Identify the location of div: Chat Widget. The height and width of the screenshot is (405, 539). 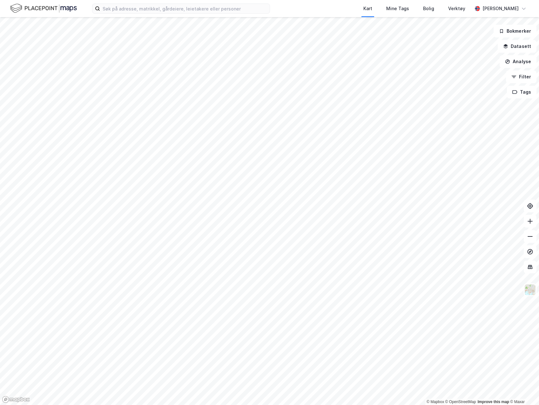
(523, 390).